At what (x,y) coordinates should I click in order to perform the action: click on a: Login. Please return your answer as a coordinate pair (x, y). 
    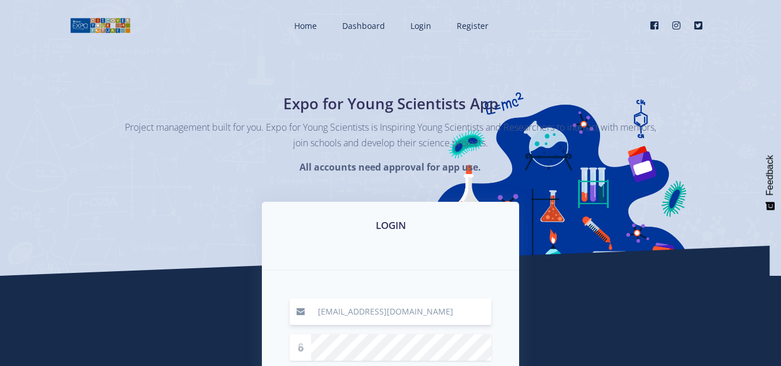
    Looking at the image, I should click on (420, 25).